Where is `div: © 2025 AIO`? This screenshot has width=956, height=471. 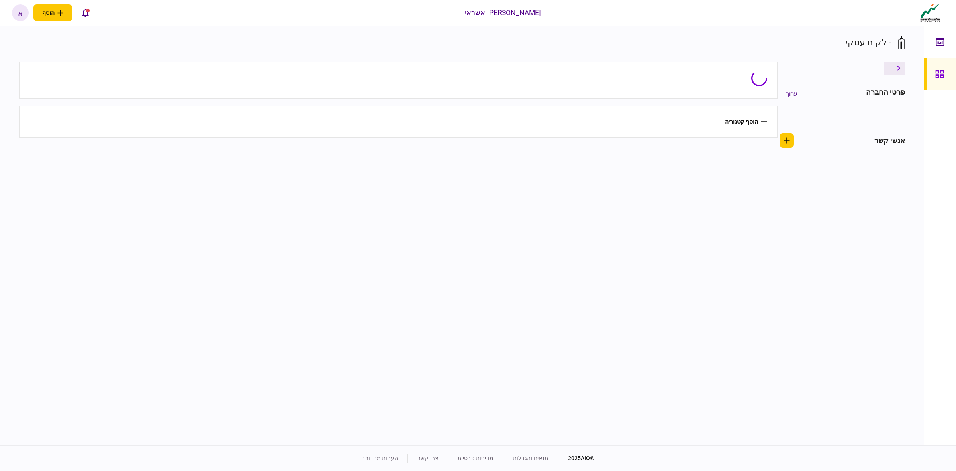 div: © 2025 AIO is located at coordinates (577, 458).